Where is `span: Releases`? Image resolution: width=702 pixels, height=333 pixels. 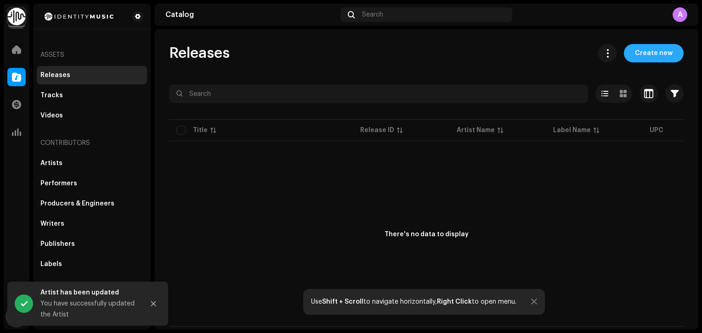 span: Releases is located at coordinates (199, 53).